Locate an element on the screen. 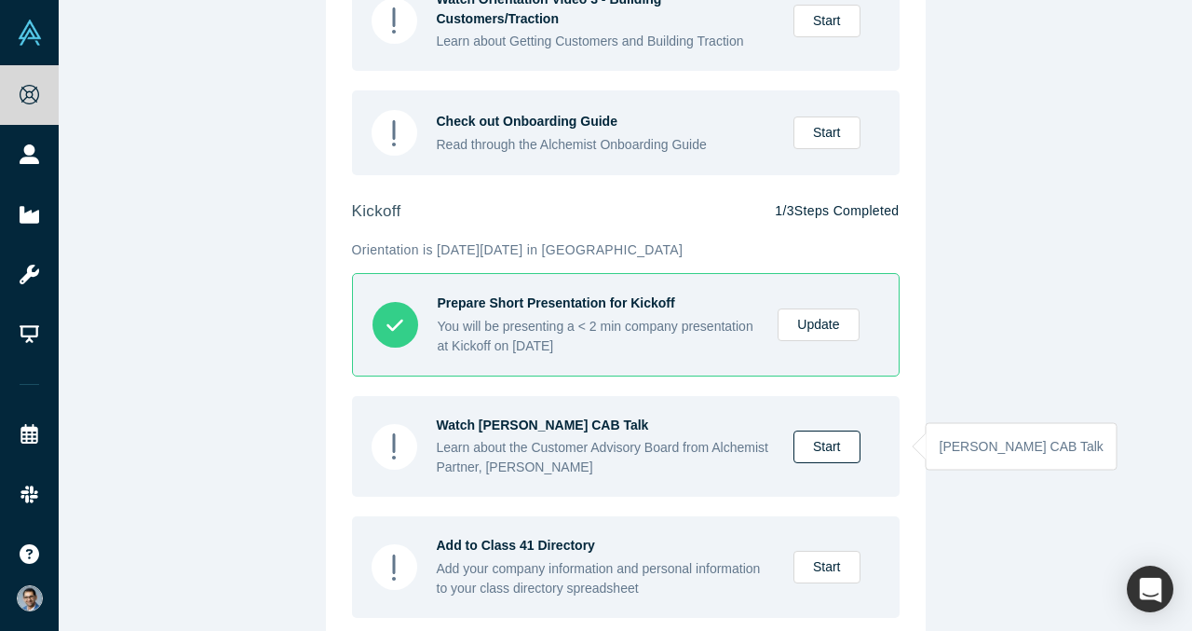 The width and height of the screenshot is (1192, 631). p: 1 / 3 Steps Completed is located at coordinates (836, 211).